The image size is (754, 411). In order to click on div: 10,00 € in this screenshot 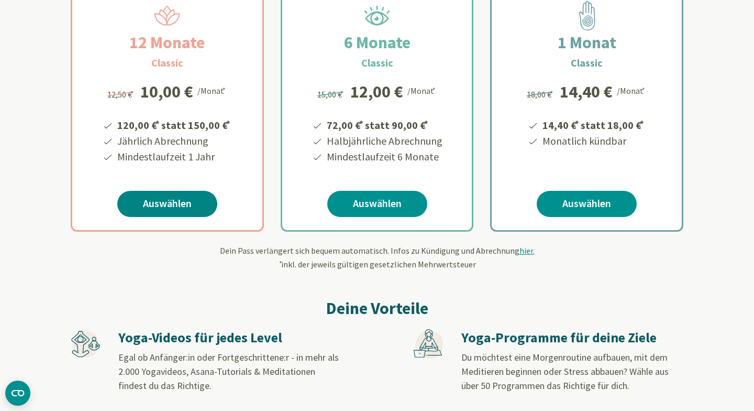, I will do `click(167, 92)`.